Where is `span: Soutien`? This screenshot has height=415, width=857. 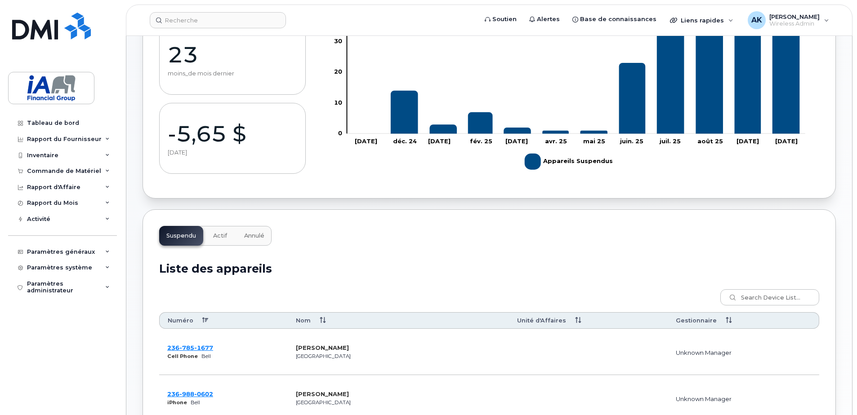
span: Soutien is located at coordinates (504, 19).